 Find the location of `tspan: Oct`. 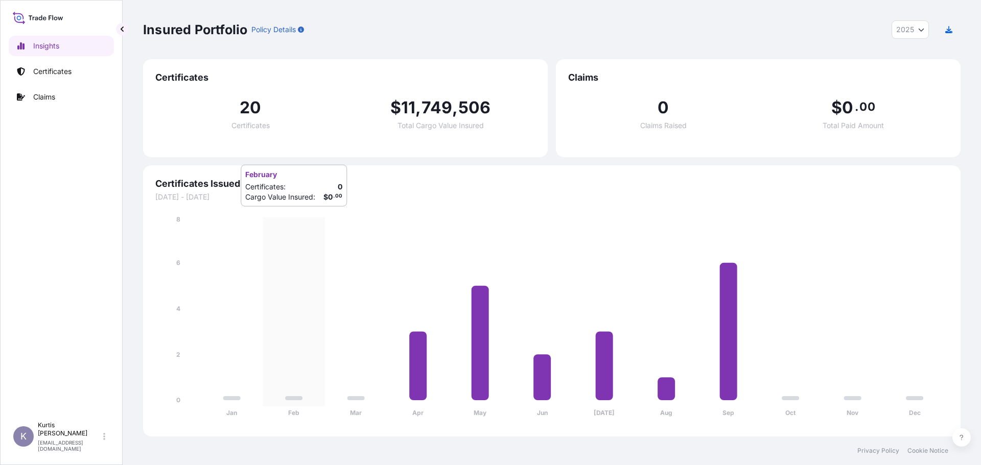

tspan: Oct is located at coordinates (790, 413).